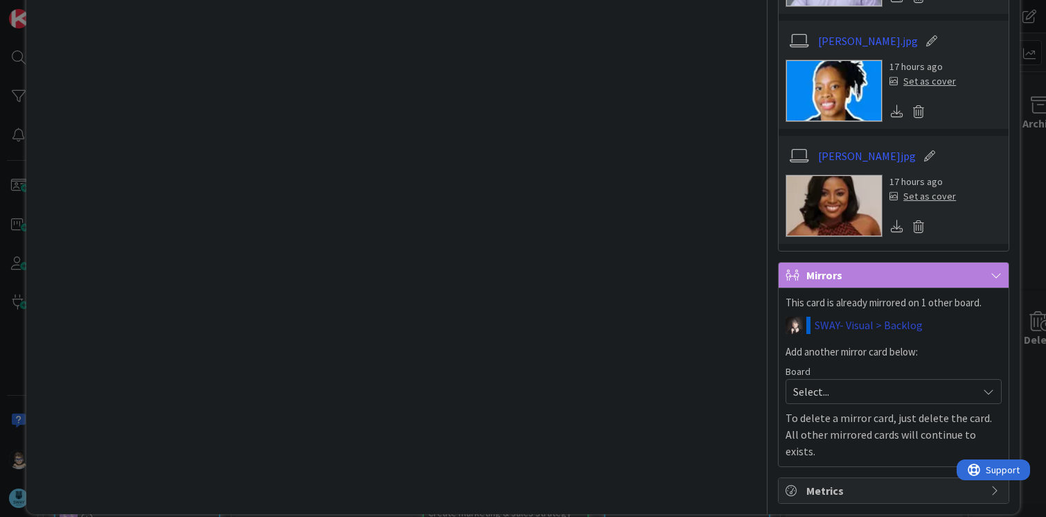 The width and height of the screenshot is (1046, 517). I want to click on span: Mirrors, so click(895, 275).